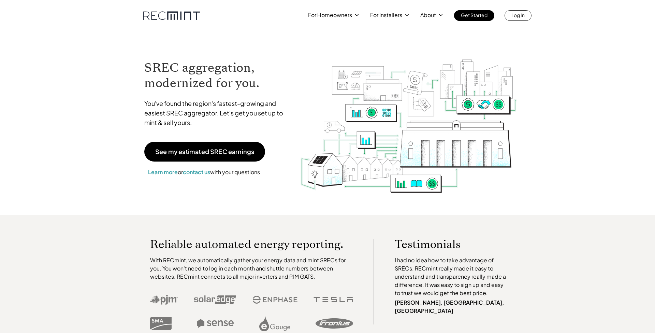  I want to click on img: RECmint value cycle, so click(409, 118).